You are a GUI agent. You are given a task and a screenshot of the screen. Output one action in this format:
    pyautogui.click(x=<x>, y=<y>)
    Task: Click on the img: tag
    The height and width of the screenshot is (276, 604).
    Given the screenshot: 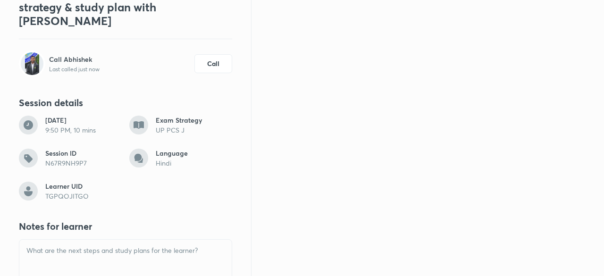 What is the action you would take?
    pyautogui.click(x=28, y=158)
    